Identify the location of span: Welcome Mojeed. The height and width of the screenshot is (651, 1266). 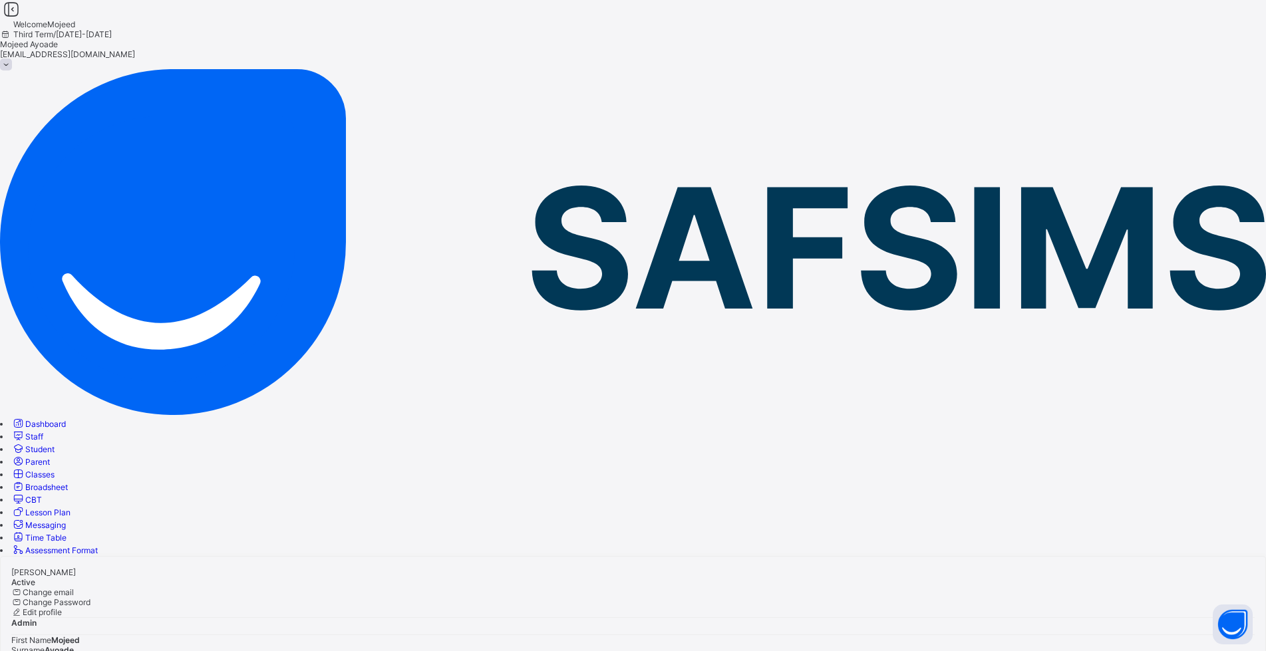
(44, 24).